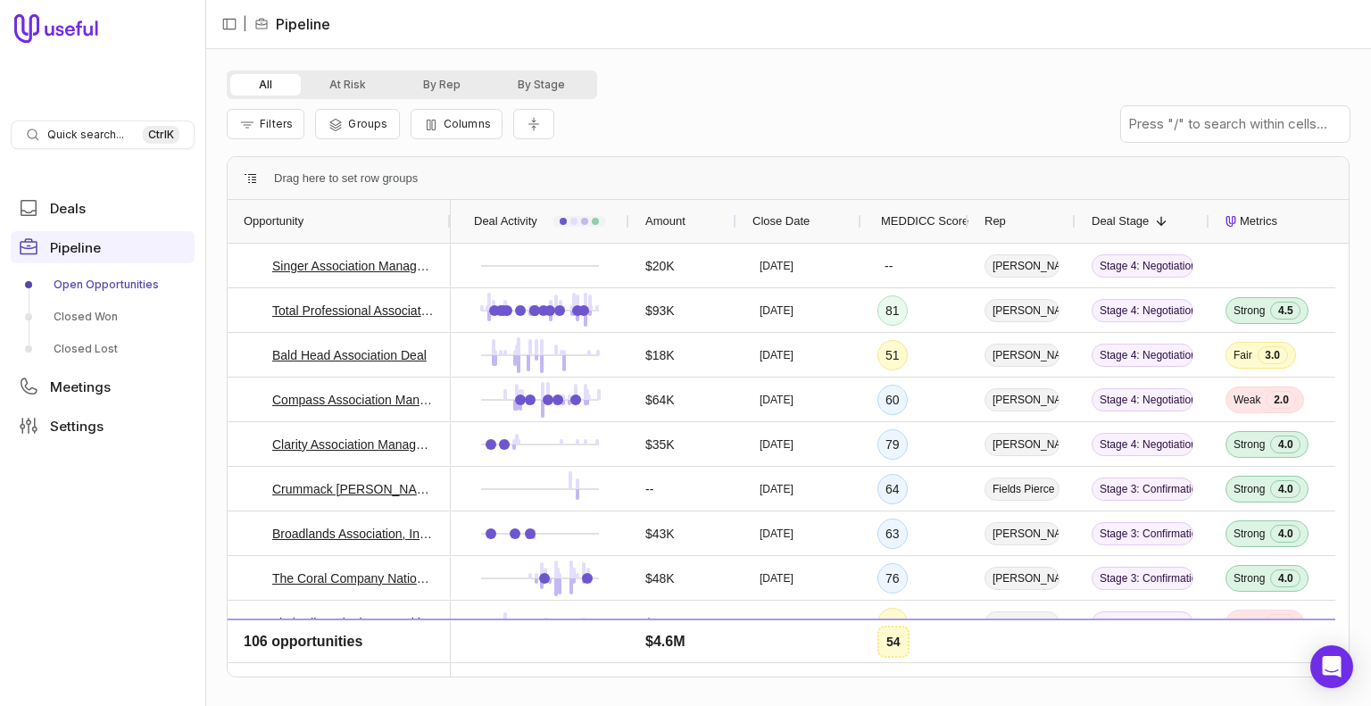  What do you see at coordinates (1259, 221) in the screenshot?
I see `span: Metrics` at bounding box center [1259, 221].